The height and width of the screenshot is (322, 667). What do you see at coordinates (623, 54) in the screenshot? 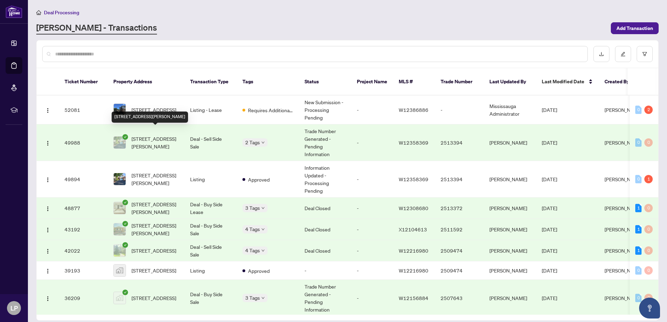
I see `span: edit` at bounding box center [623, 54].